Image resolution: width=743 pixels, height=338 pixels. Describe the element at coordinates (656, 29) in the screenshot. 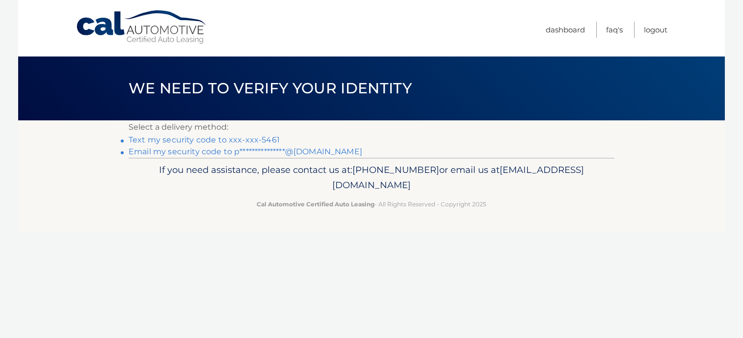

I see `a: Logout` at that location.